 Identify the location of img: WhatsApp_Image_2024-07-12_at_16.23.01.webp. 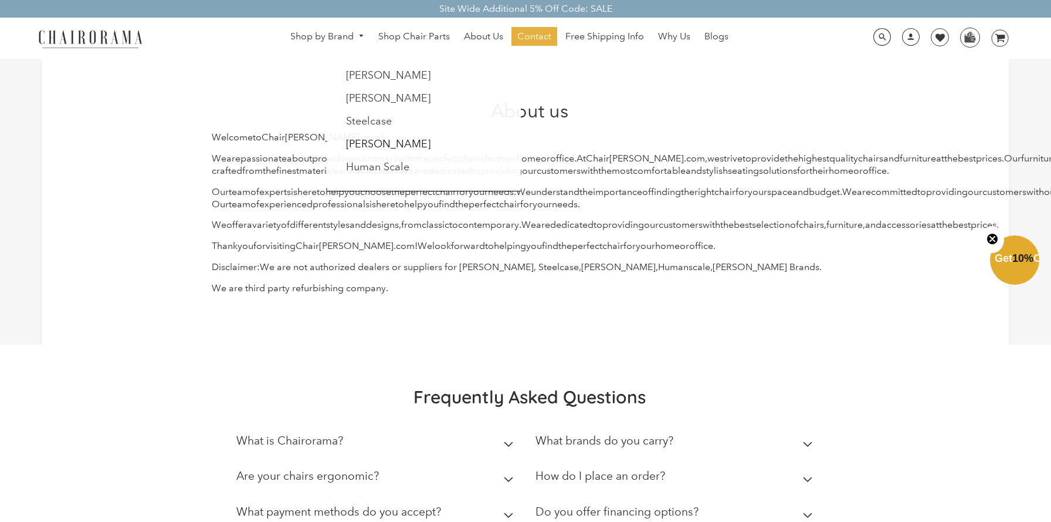
(970, 37).